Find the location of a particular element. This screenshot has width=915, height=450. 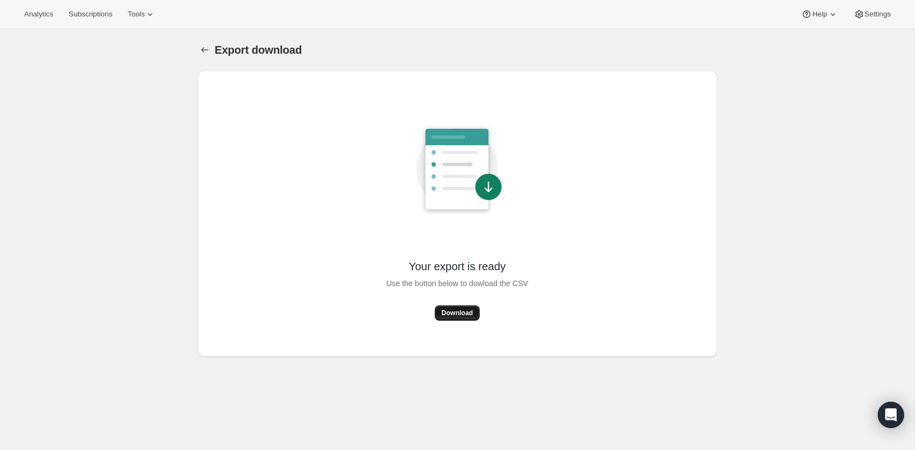

button: Tools is located at coordinates (141, 14).